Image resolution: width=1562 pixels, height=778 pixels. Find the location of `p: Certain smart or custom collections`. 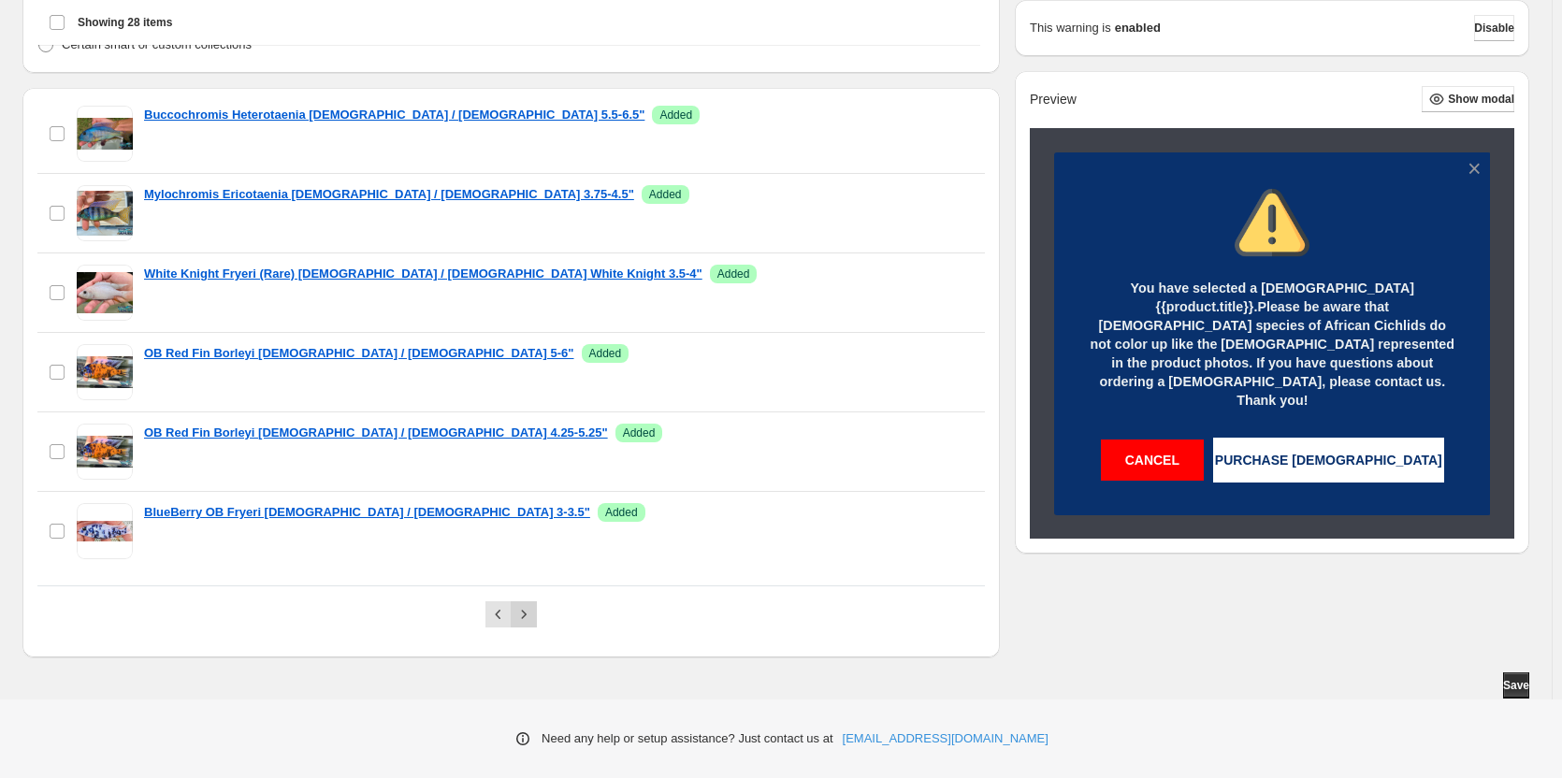

p: Certain smart or custom collections is located at coordinates (156, 45).